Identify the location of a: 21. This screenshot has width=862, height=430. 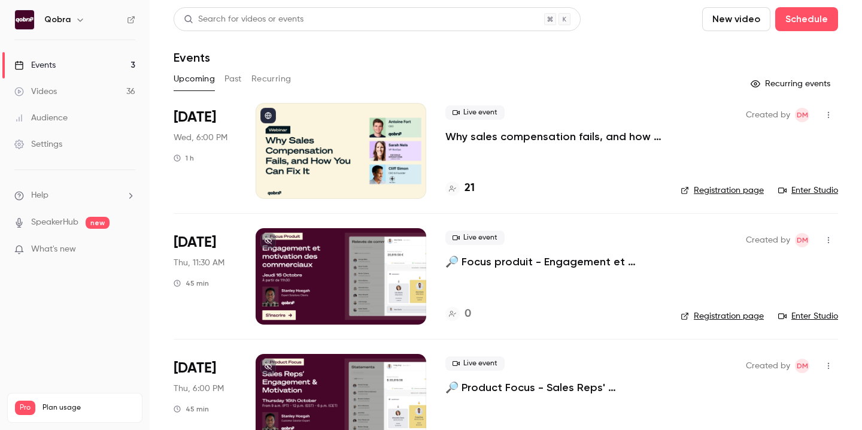
(460, 188).